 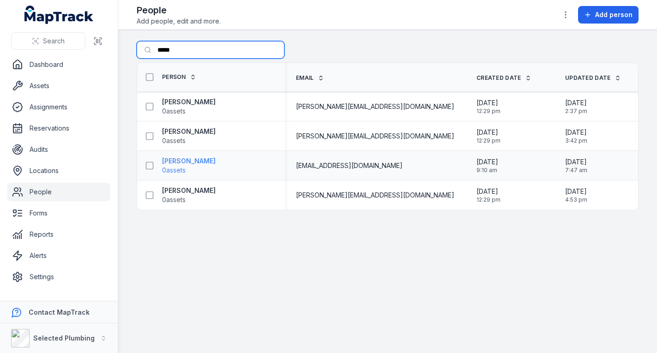 What do you see at coordinates (59, 150) in the screenshot?
I see `a: Audits` at bounding box center [59, 150].